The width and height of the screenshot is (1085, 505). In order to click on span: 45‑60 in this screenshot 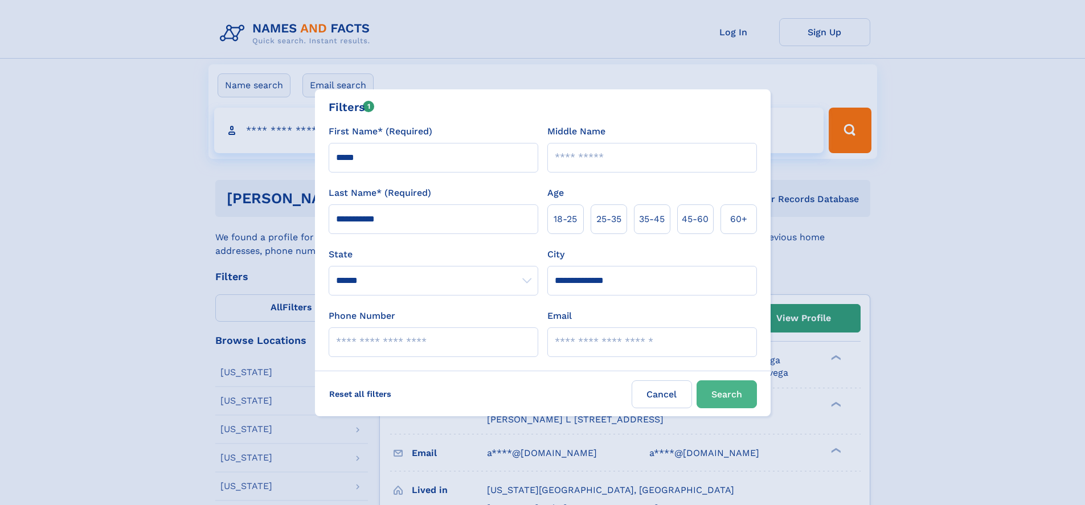, I will do `click(695, 219)`.